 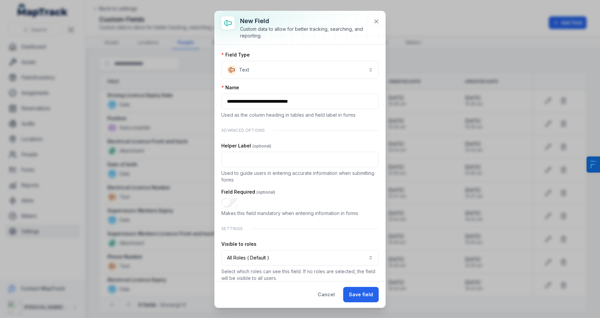 What do you see at coordinates (300, 160) in the screenshot?
I see `input: :rm7:-form-item-label` at bounding box center [300, 160].